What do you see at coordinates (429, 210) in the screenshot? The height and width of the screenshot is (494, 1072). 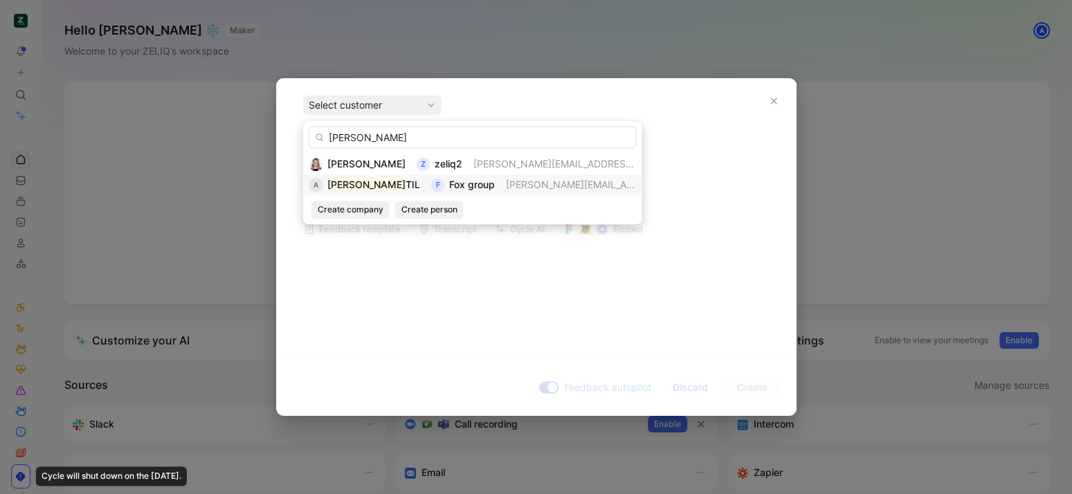 I see `button: Create person` at bounding box center [429, 210].